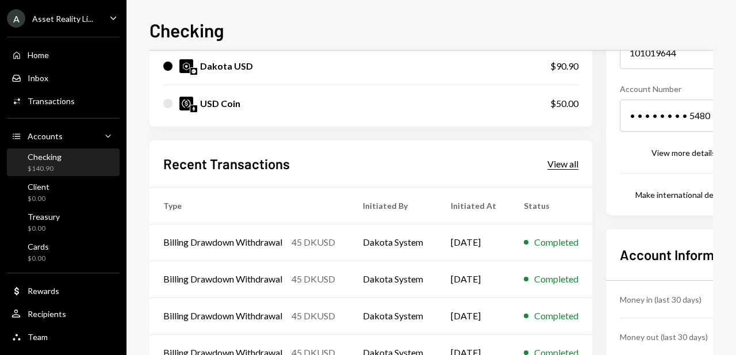  I want to click on div: $50.00, so click(564, 104).